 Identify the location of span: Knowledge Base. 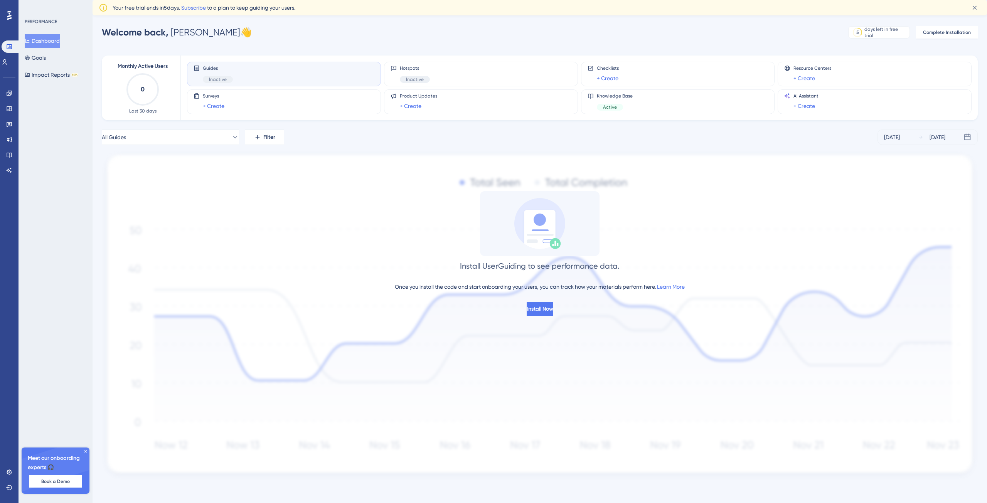
(615, 96).